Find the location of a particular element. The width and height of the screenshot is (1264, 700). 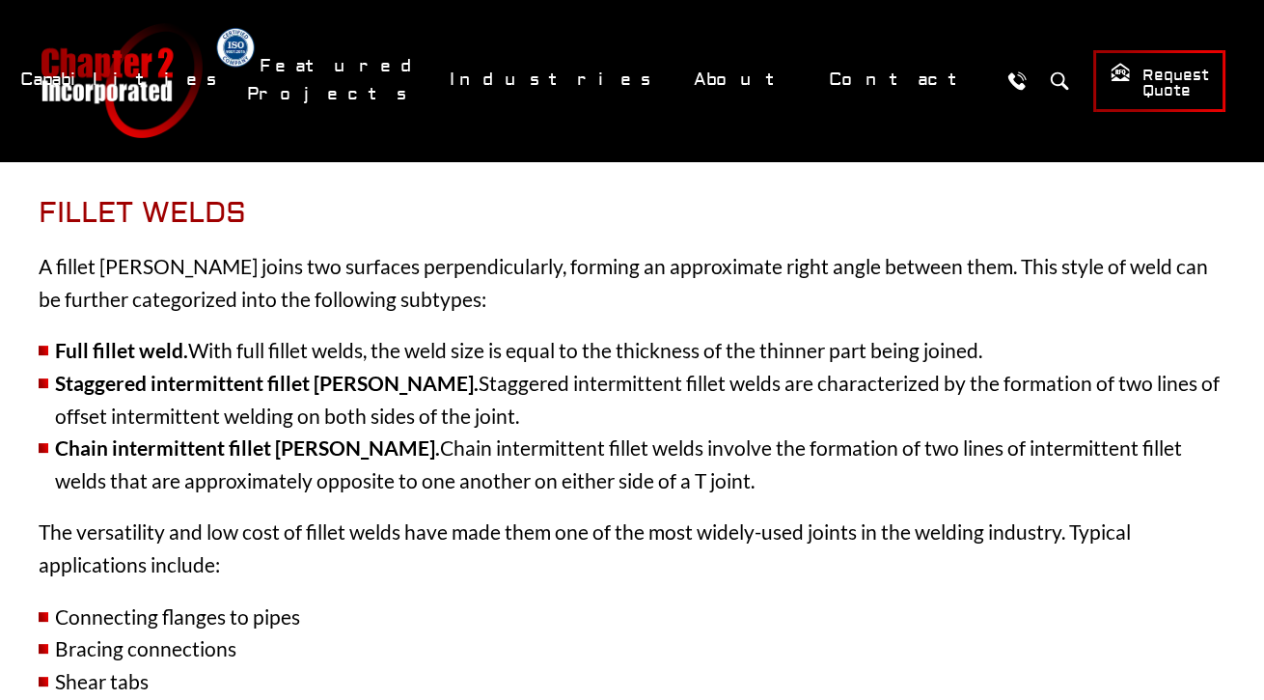

span: Fillet Welds is located at coordinates (142, 213).